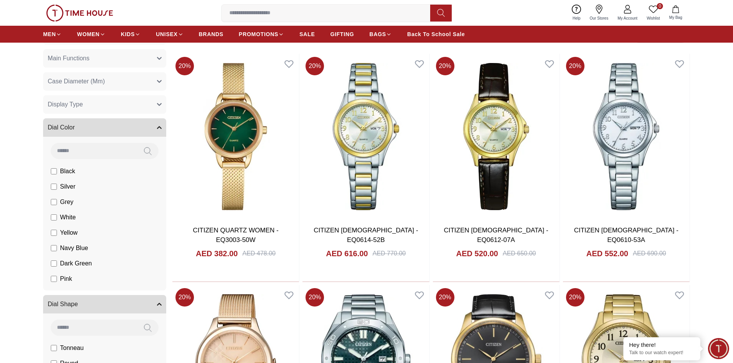 The width and height of the screenshot is (733, 363). Describe the element at coordinates (519, 254) in the screenshot. I see `div: AED 650.00` at that location.